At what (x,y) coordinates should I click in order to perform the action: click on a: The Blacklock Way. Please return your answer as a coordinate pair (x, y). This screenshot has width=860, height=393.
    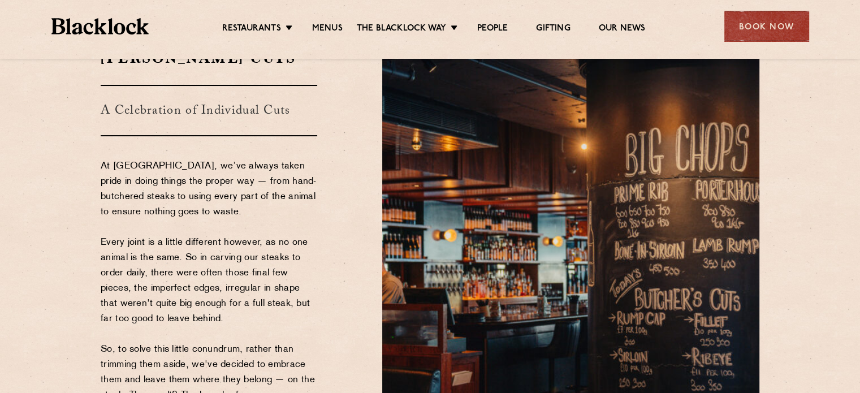
    Looking at the image, I should click on (402, 29).